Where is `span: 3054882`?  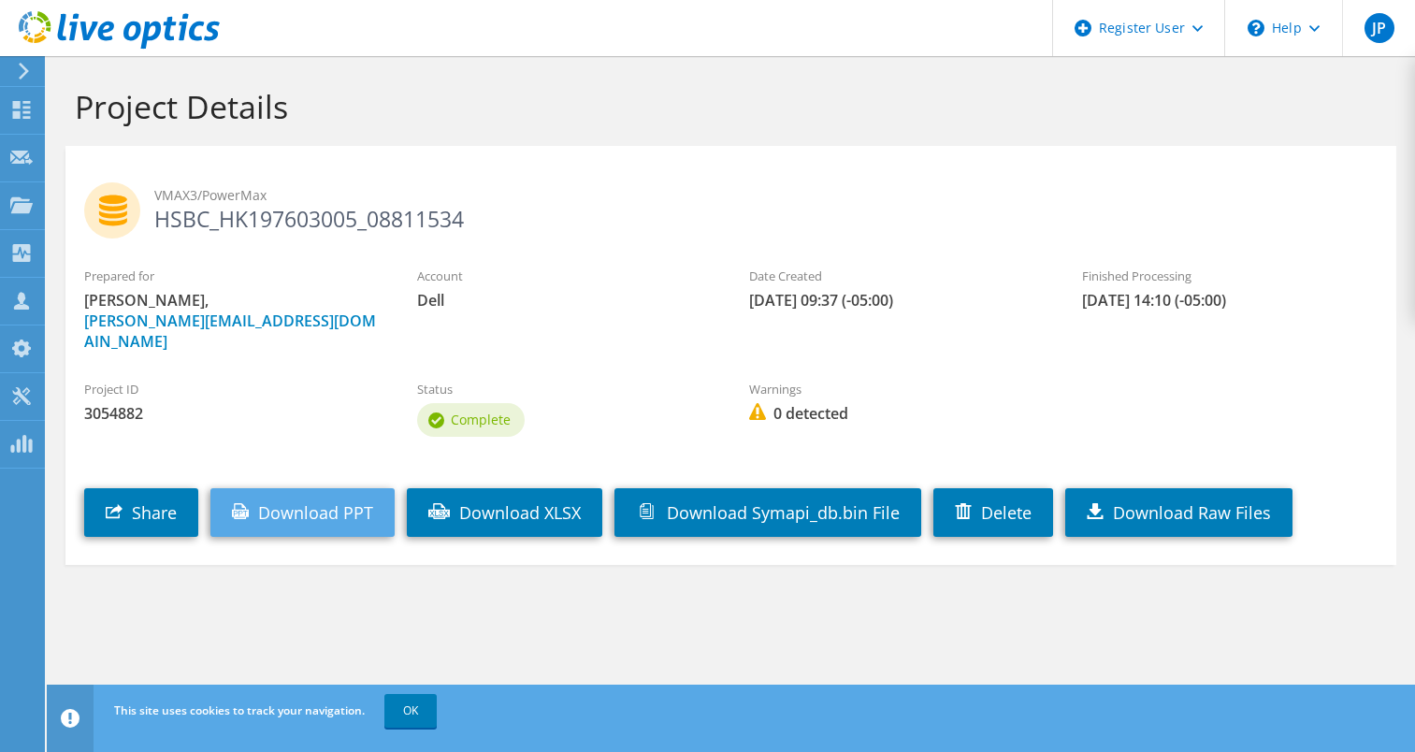
span: 3054882 is located at coordinates (232, 413).